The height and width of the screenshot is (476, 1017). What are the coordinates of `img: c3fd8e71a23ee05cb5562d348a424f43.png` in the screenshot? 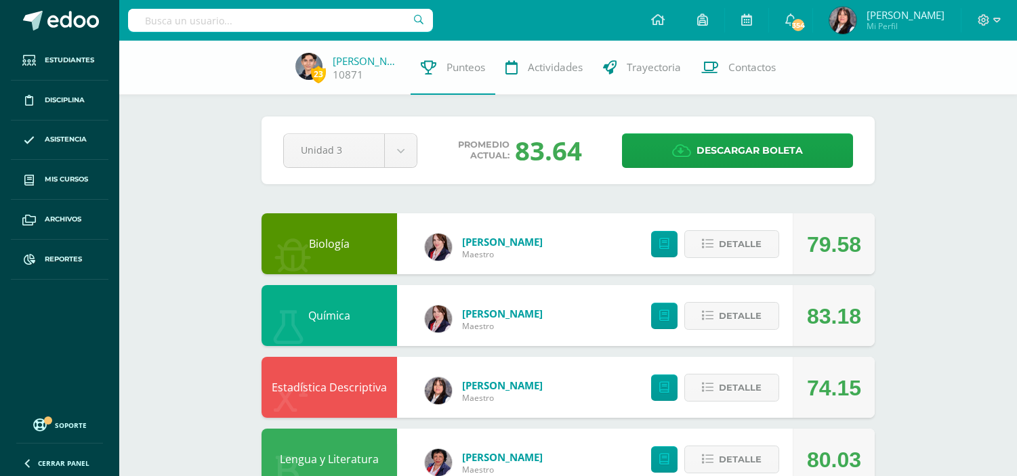 It's located at (309, 66).